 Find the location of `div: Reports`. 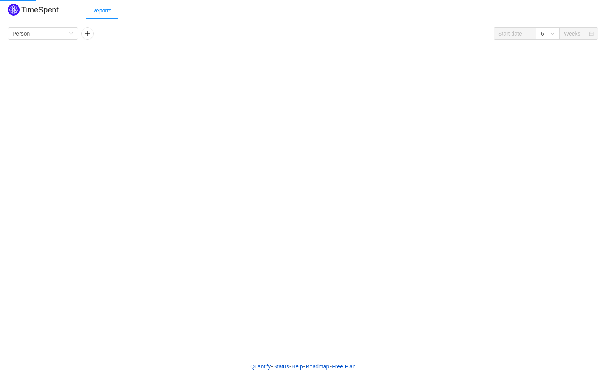

div: Reports is located at coordinates (101, 11).